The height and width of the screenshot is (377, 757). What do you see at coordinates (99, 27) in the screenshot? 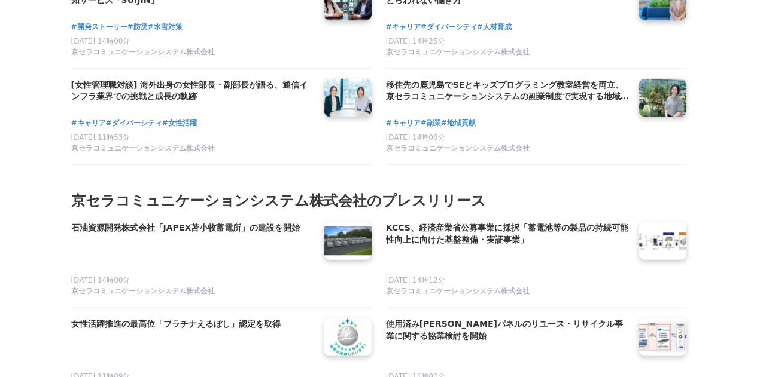
I see `span: #開発ストーリー` at bounding box center [99, 27].